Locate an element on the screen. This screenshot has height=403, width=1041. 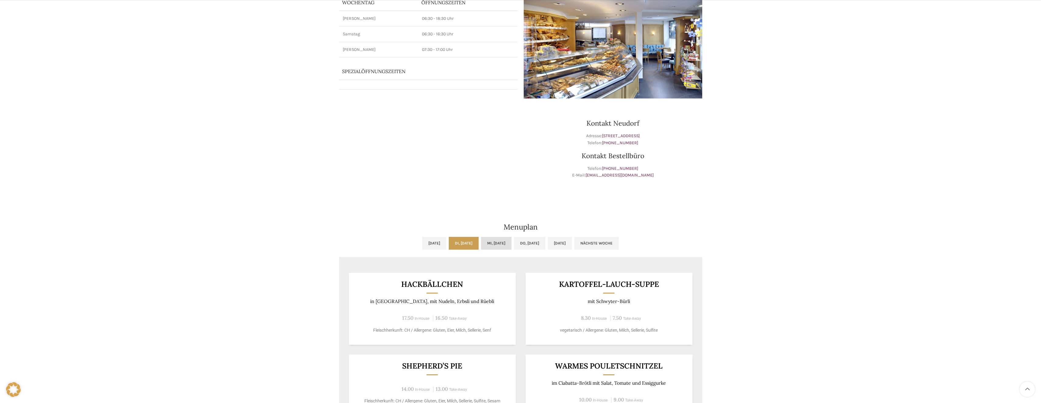
a: Nächste Woche is located at coordinates (596, 243).